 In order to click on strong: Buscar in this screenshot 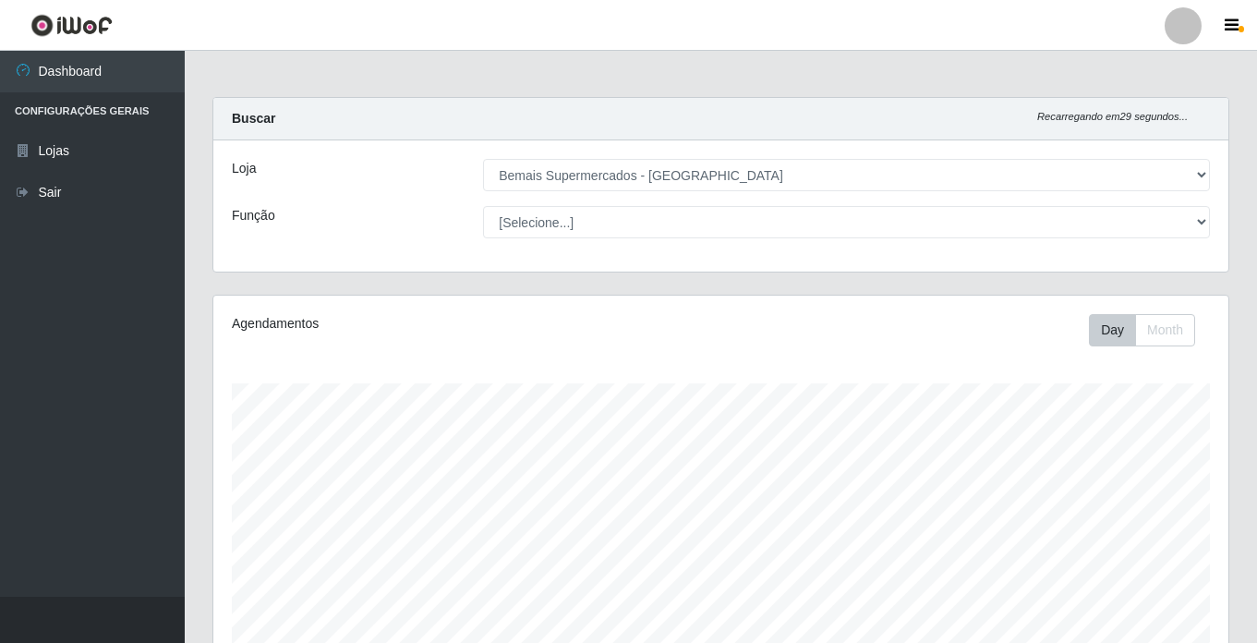, I will do `click(253, 118)`.